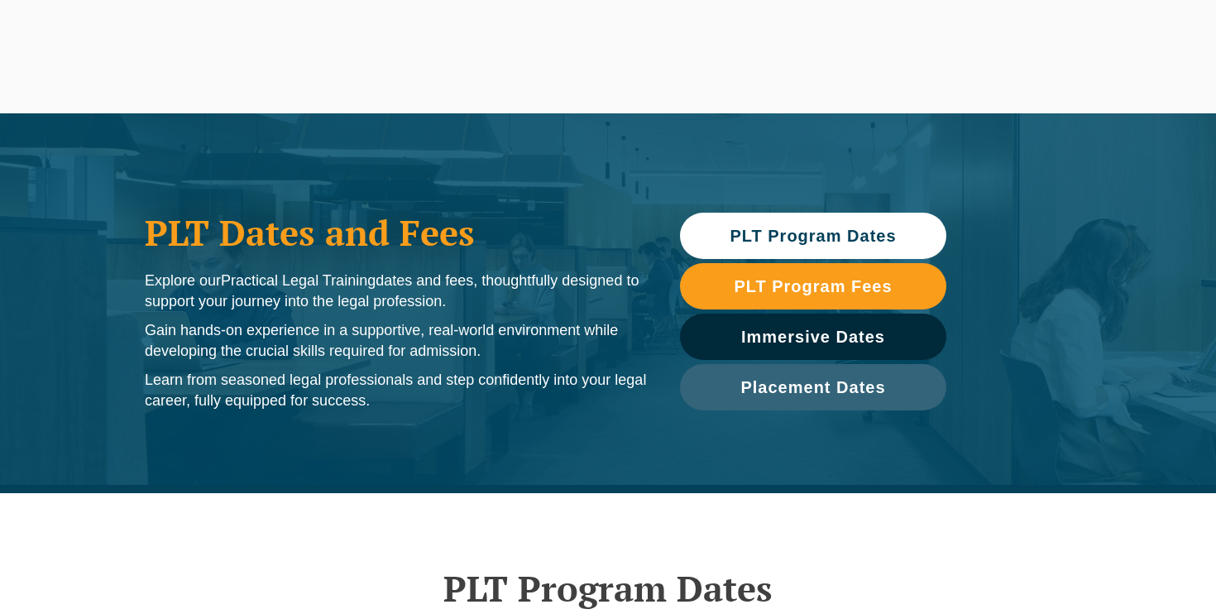  What do you see at coordinates (813, 337) in the screenshot?
I see `span: Immersive Dates` at bounding box center [813, 337].